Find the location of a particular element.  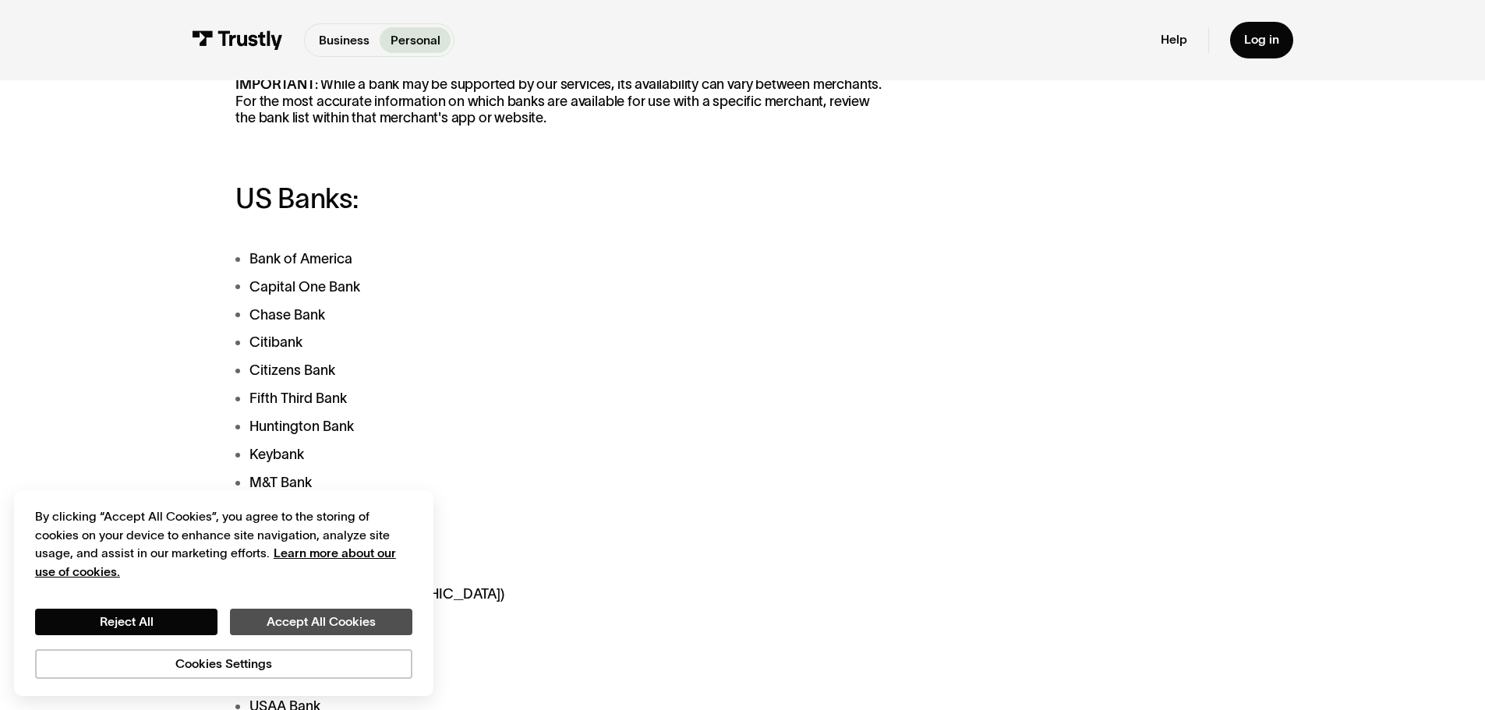

li: Citibank is located at coordinates (561, 342).